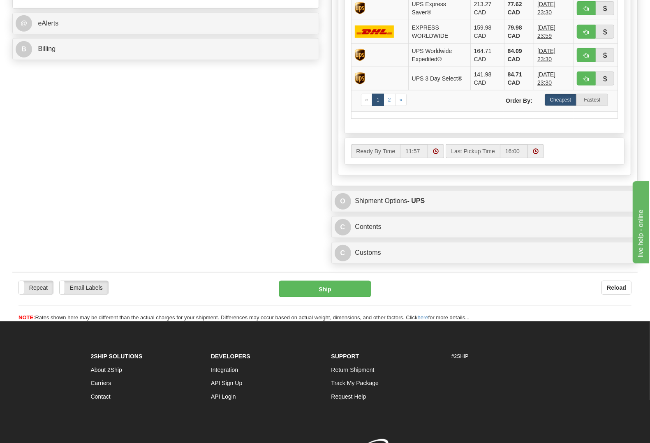 This screenshot has height=443, width=650. Describe the element at coordinates (401, 100) in the screenshot. I see `a: Next` at that location.